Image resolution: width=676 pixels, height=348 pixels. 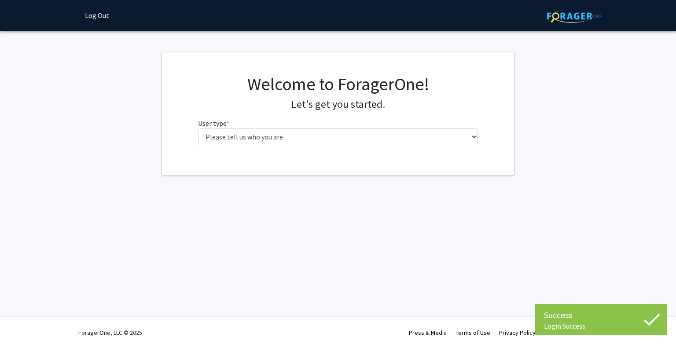 I want to click on h4: Let's get you started., so click(x=338, y=104).